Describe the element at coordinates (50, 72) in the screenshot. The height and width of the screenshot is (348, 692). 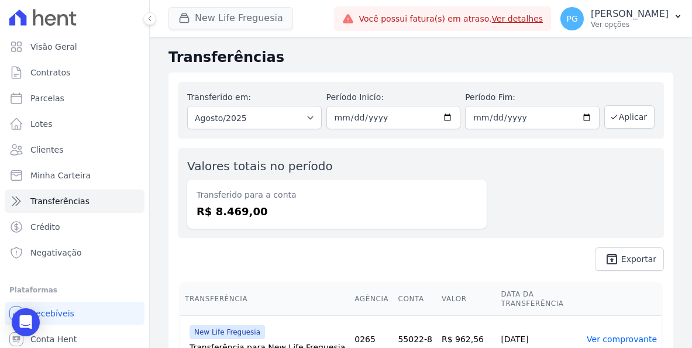
I see `span: Contratos` at that location.